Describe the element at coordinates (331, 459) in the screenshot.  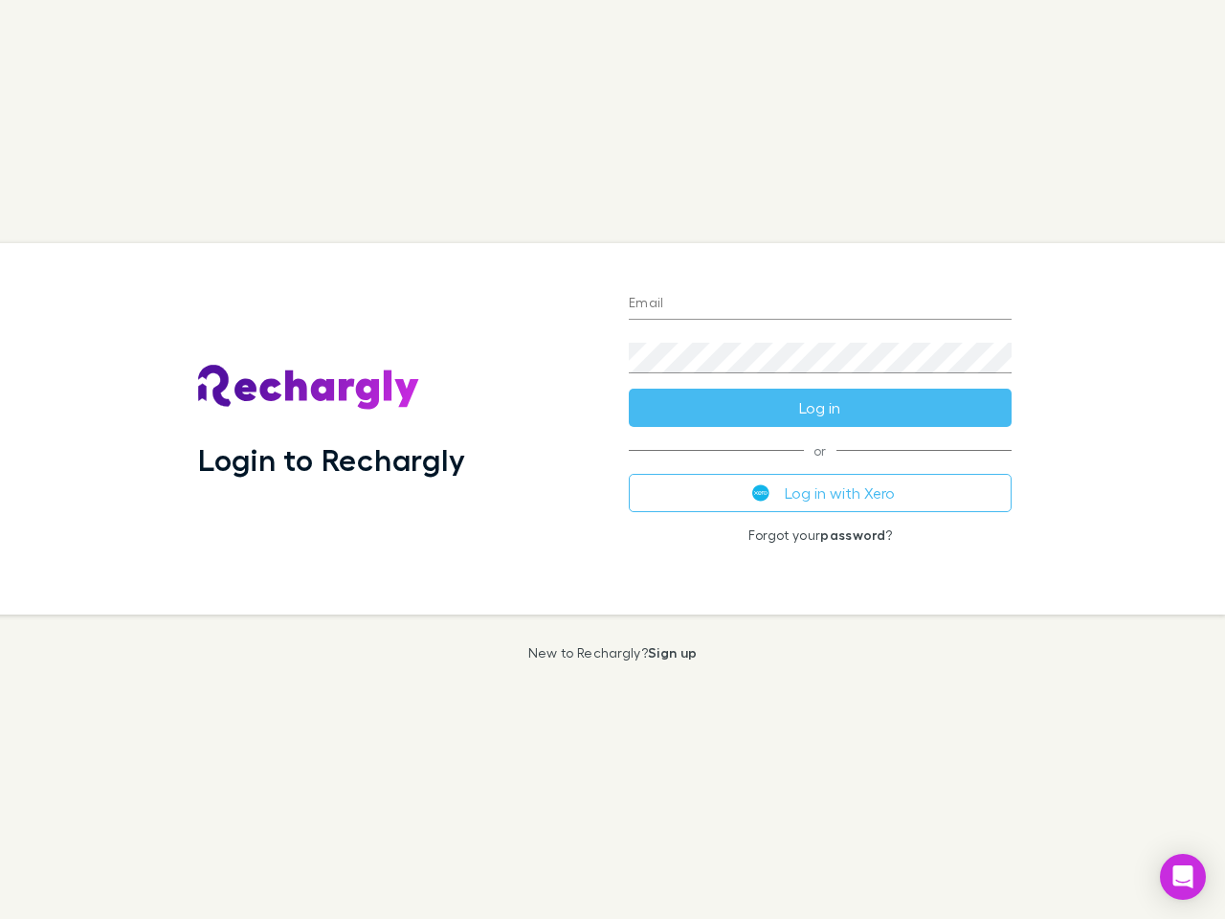
I see `h1: Login to Rechargly` at that location.